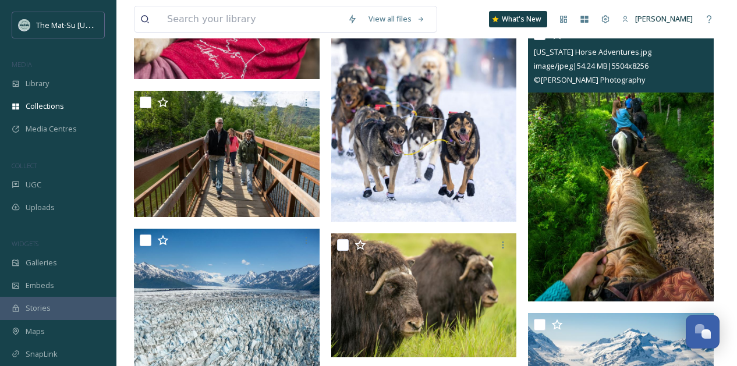  What do you see at coordinates (40, 285) in the screenshot?
I see `span: Embeds` at bounding box center [40, 285].